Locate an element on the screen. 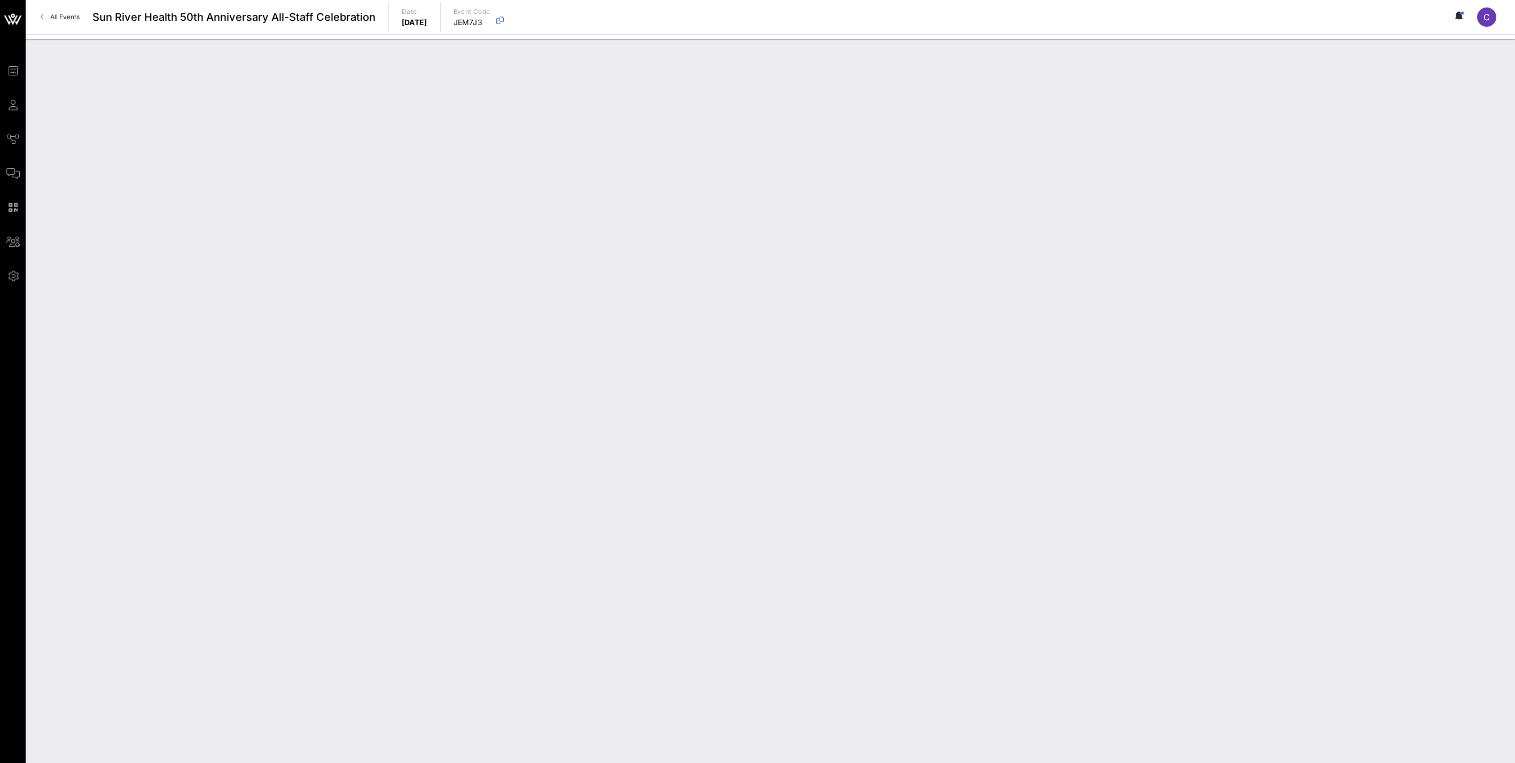  span: Sun River Health 50th Anniversary All-Staff Celebration is located at coordinates (234, 17).